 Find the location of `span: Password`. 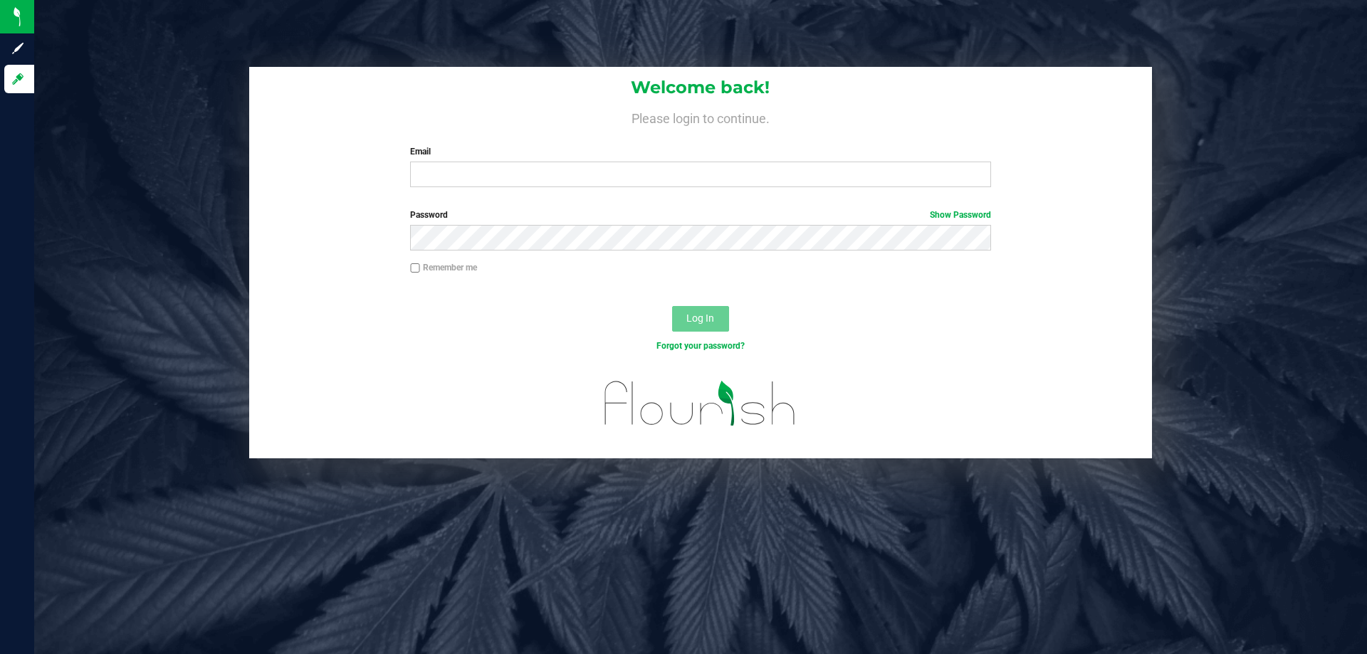

span: Password is located at coordinates (428, 215).